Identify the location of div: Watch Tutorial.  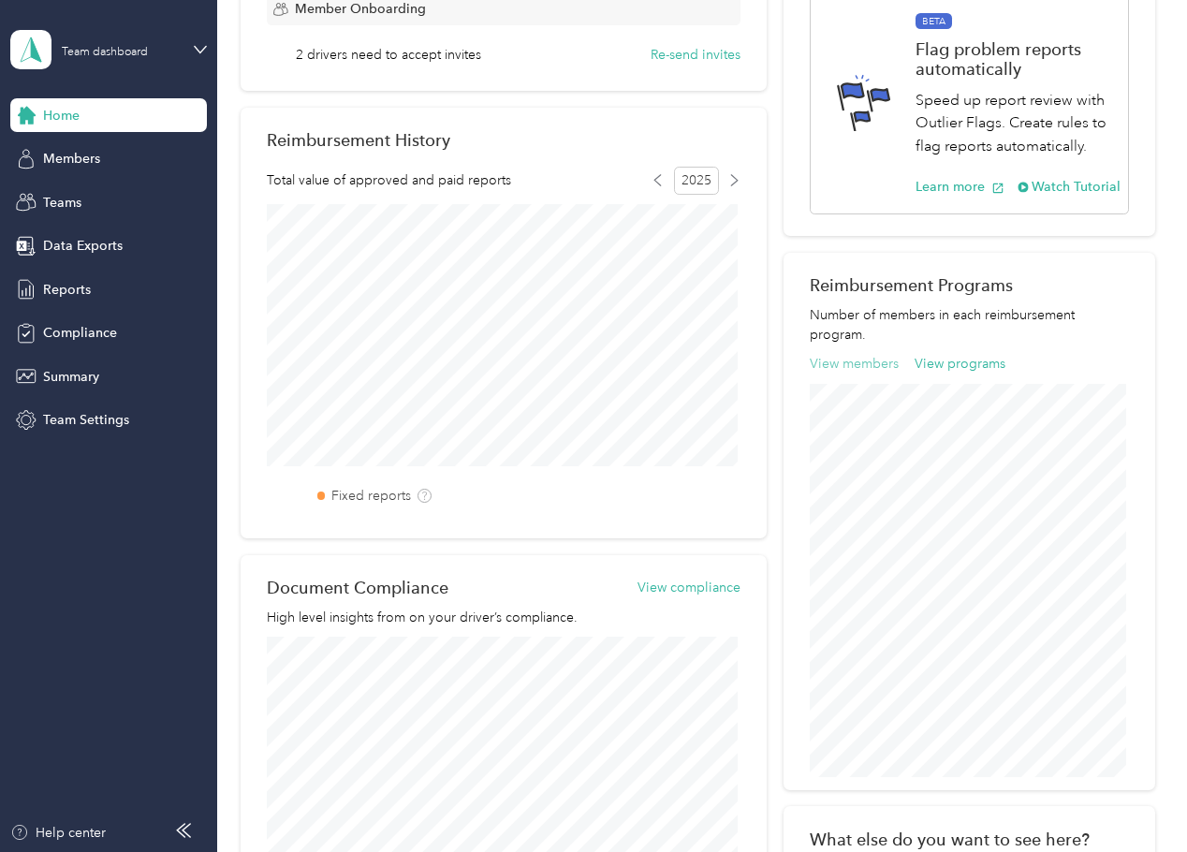
(1069, 186).